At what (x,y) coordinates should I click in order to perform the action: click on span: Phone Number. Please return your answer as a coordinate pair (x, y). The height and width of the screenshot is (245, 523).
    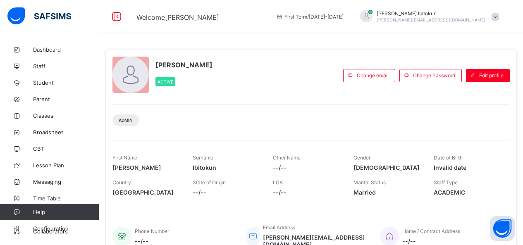
    Looking at the image, I should click on (152, 231).